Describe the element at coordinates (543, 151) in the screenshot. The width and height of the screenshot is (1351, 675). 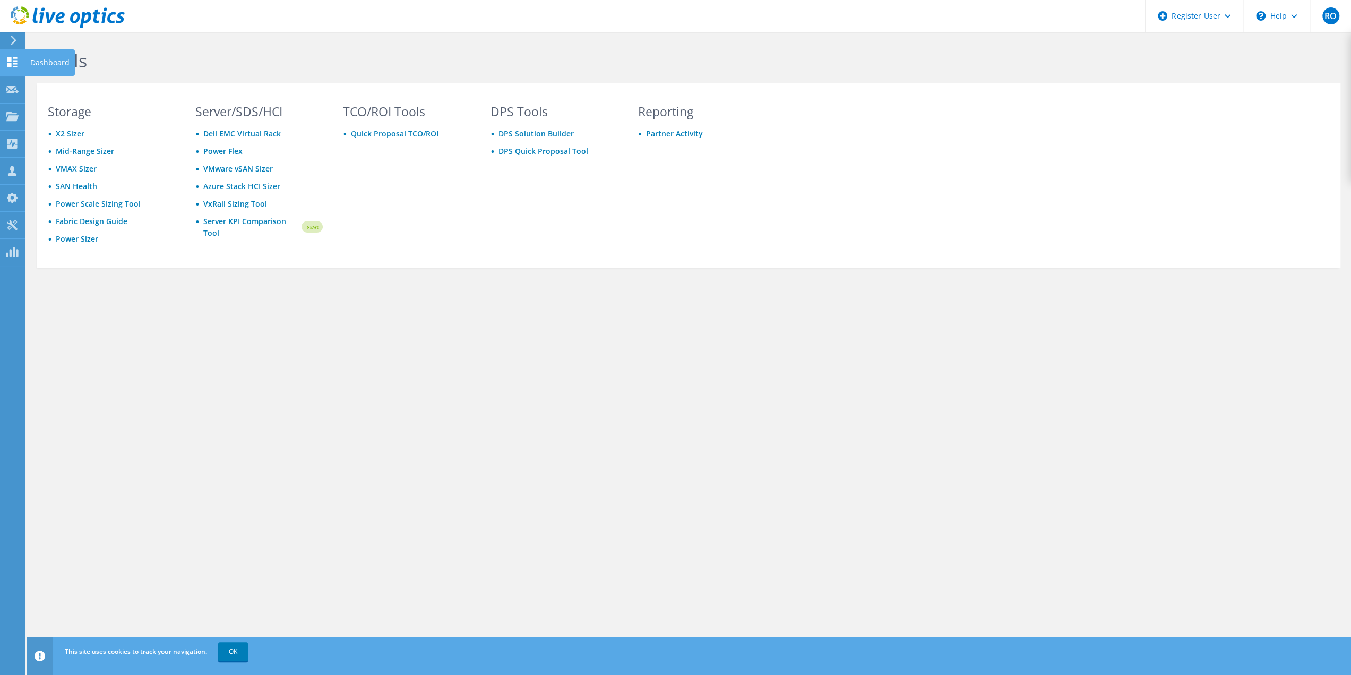
I see `a: DPS Quick Proposal Tool` at that location.